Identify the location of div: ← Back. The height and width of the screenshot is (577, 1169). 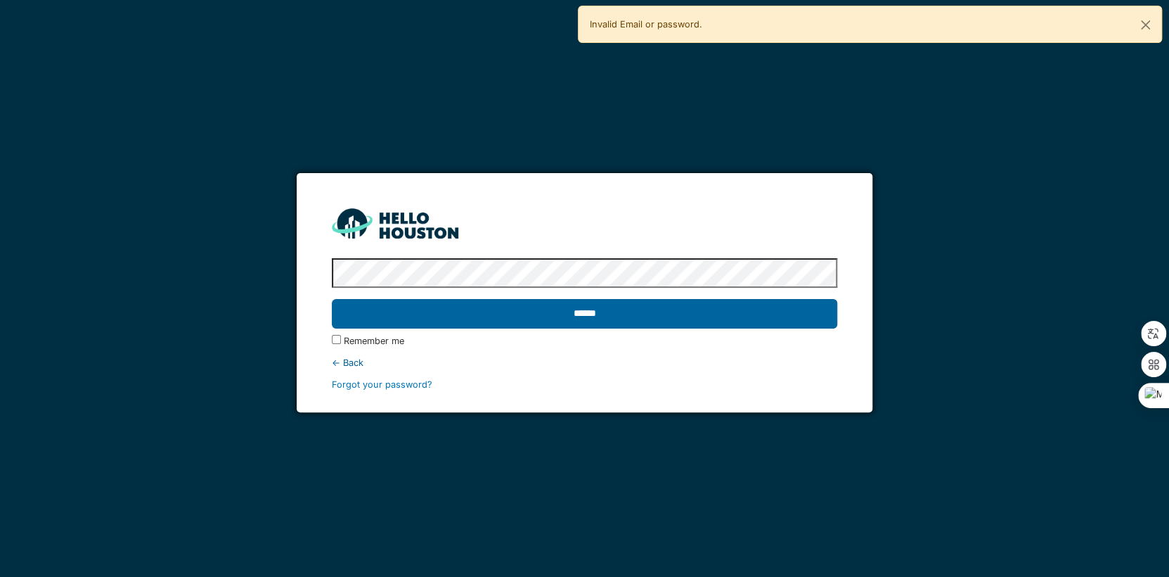
(584, 362).